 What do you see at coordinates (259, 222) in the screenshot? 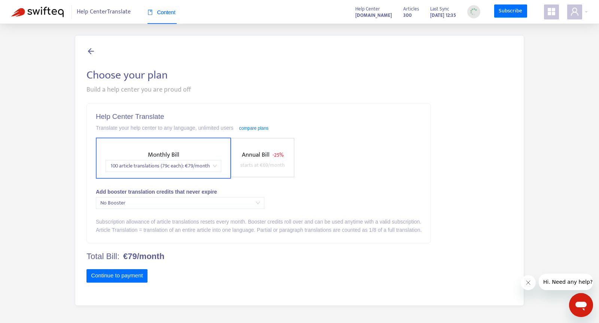
I see `div: Subscription allowance of article translations resets every month. Booster credits roll over and ...` at bounding box center [259, 222].